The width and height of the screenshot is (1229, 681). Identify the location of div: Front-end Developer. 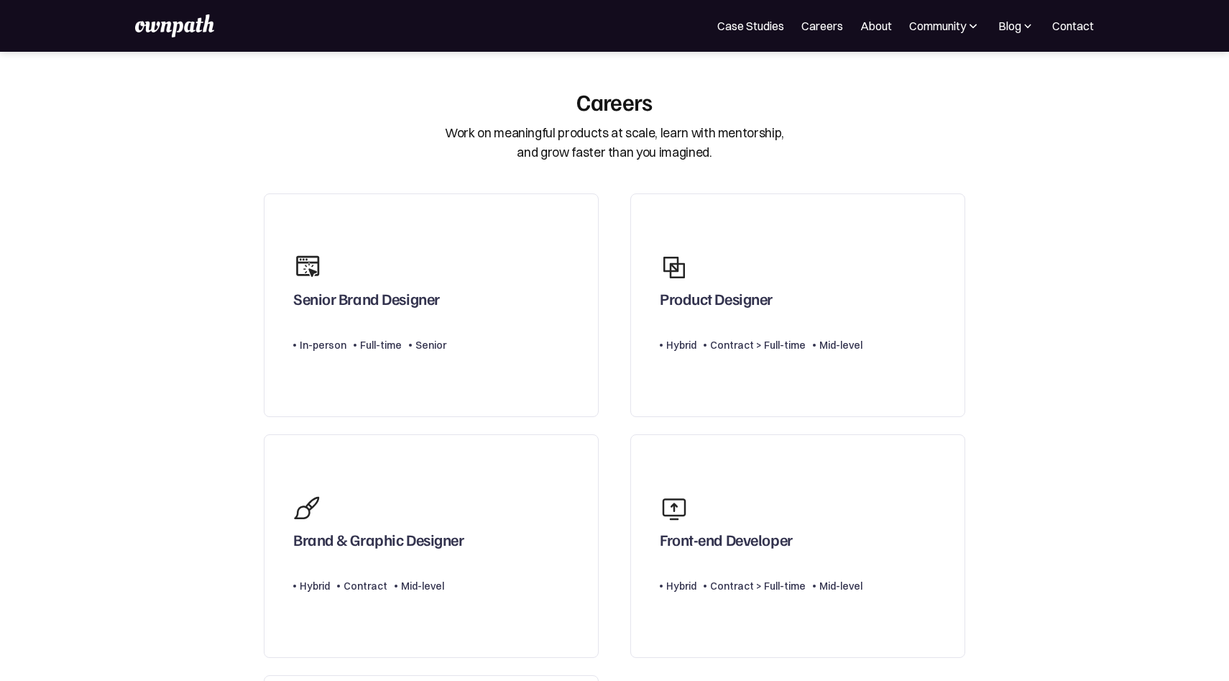
(726, 543).